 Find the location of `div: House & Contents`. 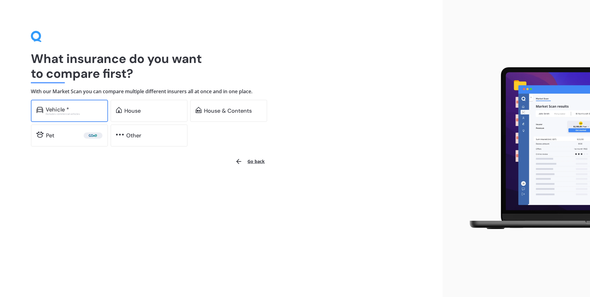

div: House & Contents is located at coordinates (228, 111).